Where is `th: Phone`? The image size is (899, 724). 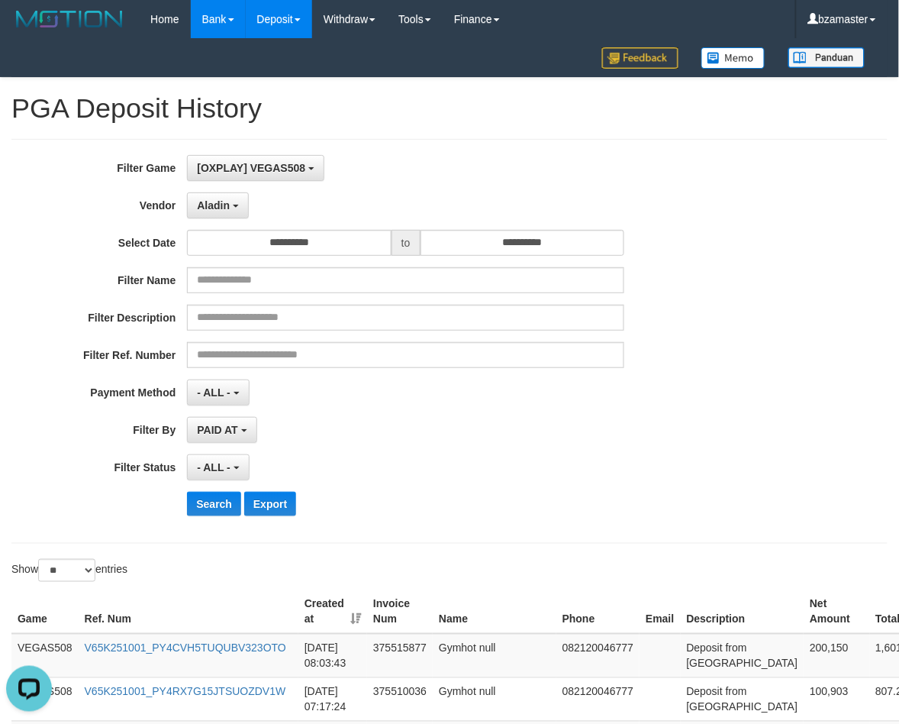
th: Phone is located at coordinates (598, 612).